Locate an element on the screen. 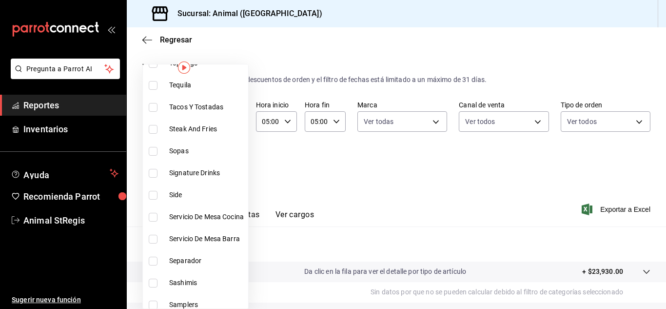  span: Separador is located at coordinates (207, 260).